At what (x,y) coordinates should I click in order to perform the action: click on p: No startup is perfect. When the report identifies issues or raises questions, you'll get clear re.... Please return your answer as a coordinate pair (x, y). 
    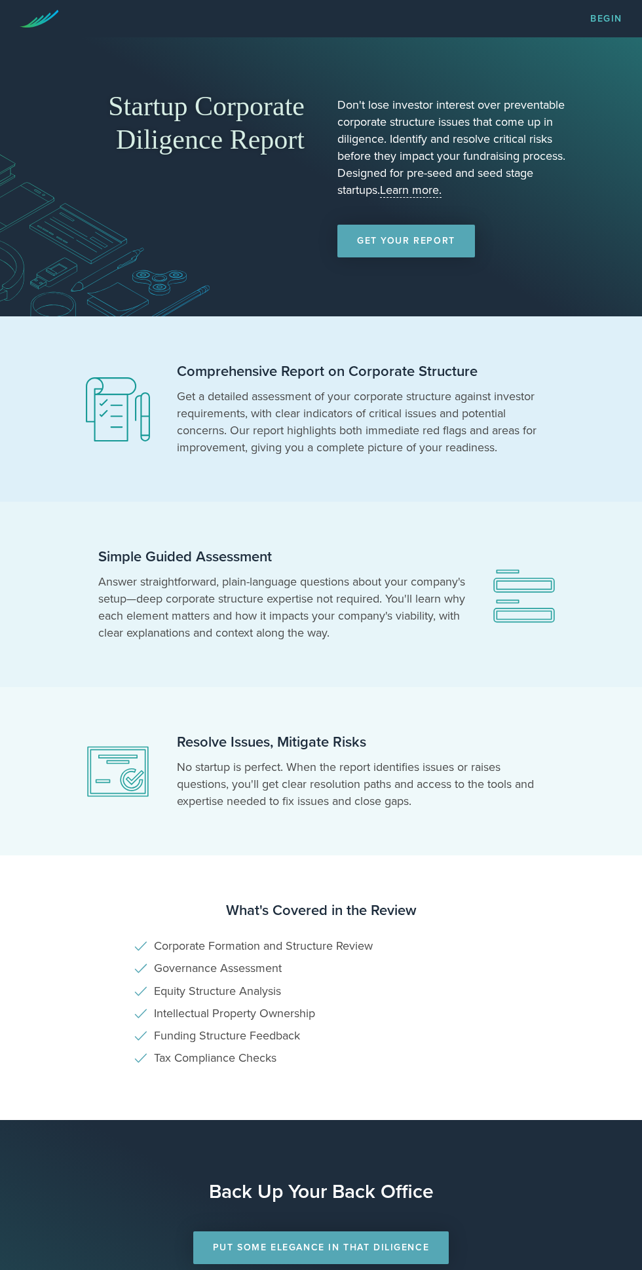
    Looking at the image, I should click on (360, 784).